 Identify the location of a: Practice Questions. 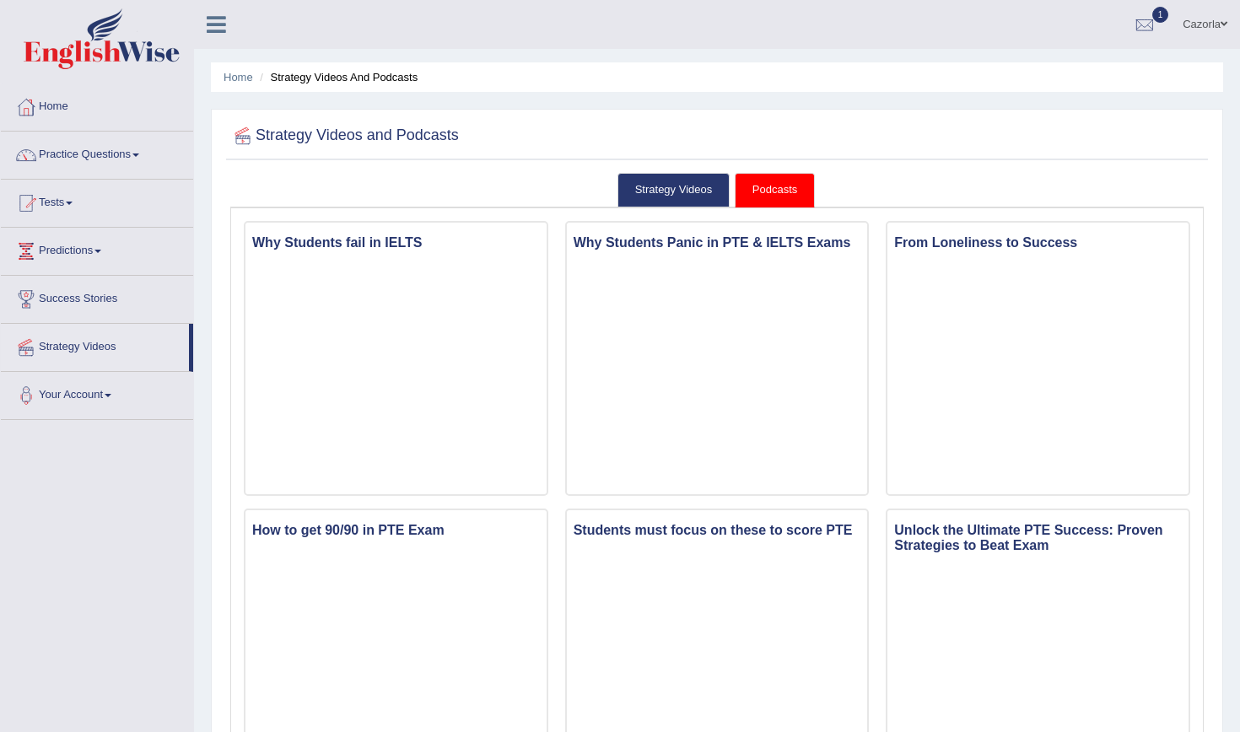
(97, 153).